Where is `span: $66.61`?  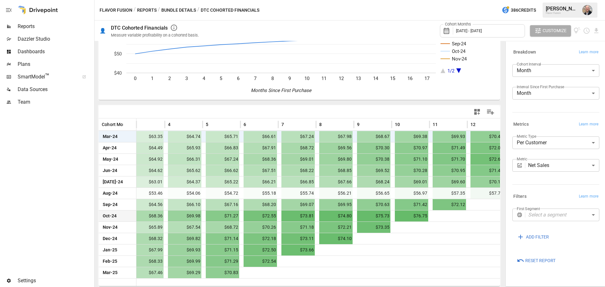 span: $66.61 is located at coordinates (260, 136).